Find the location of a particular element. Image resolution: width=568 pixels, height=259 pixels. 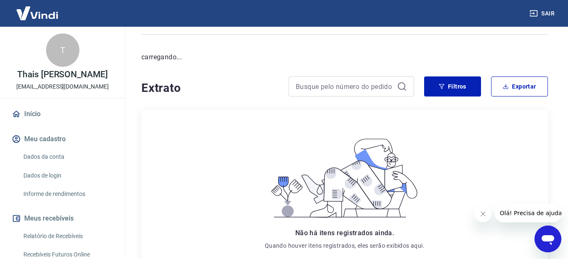

button: Sair is located at coordinates (543, 13).